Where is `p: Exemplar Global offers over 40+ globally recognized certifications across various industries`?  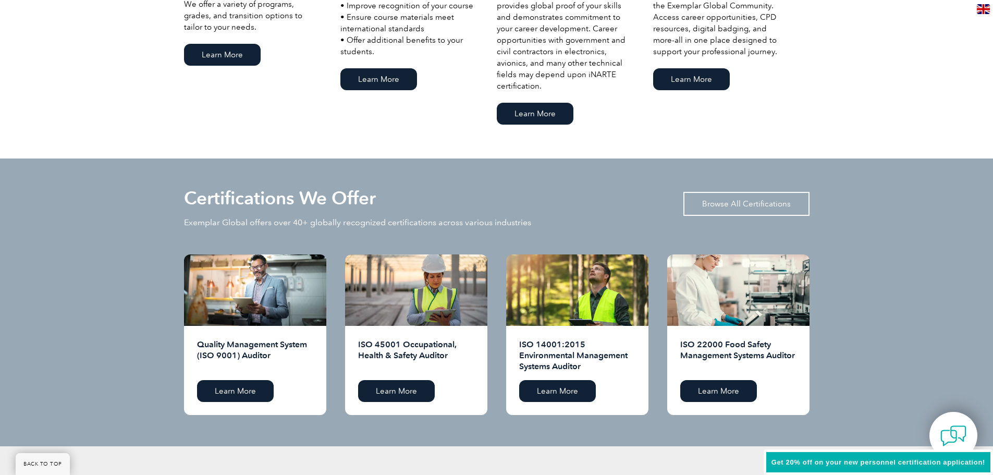 p: Exemplar Global offers over 40+ globally recognized certifications across various industries is located at coordinates (358, 223).